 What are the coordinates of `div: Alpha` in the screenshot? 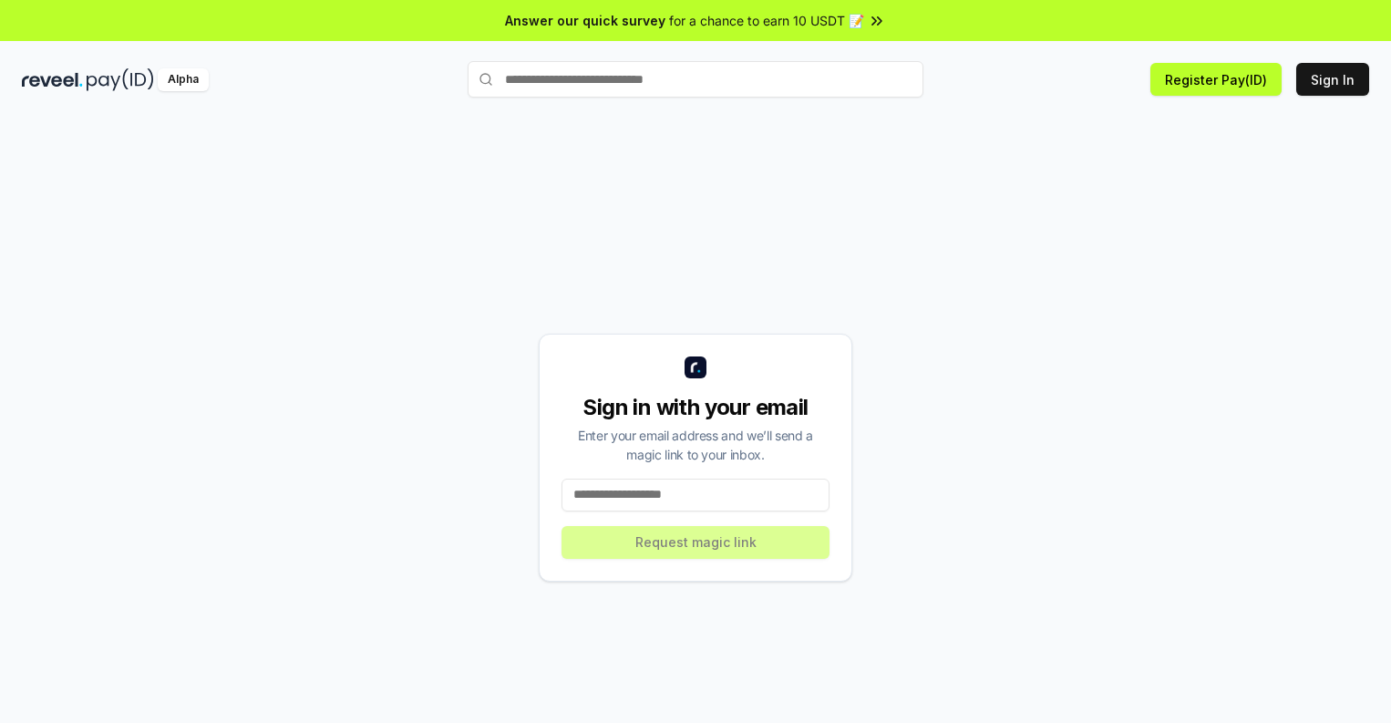 It's located at (183, 79).